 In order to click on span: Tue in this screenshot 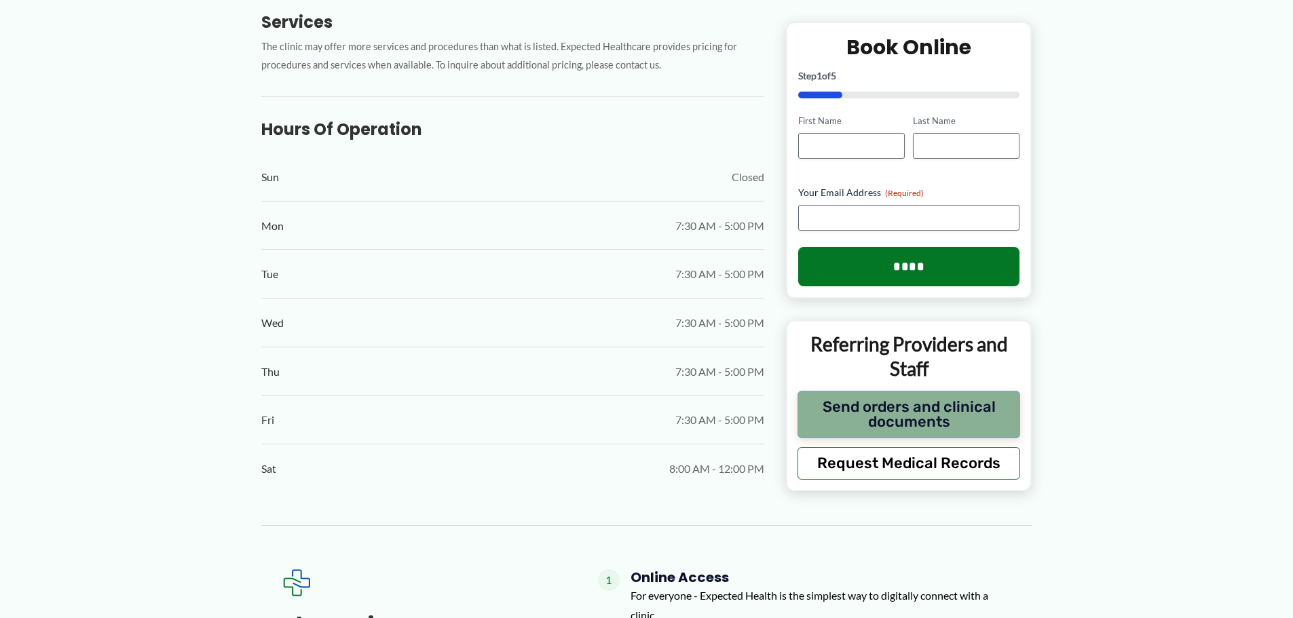, I will do `click(269, 274)`.